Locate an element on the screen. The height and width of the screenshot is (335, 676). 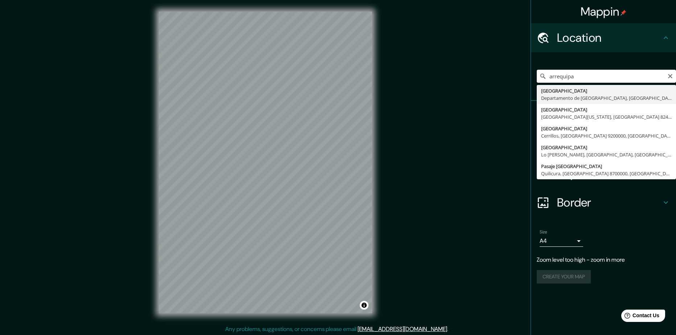
div: Layout is located at coordinates (604, 173).